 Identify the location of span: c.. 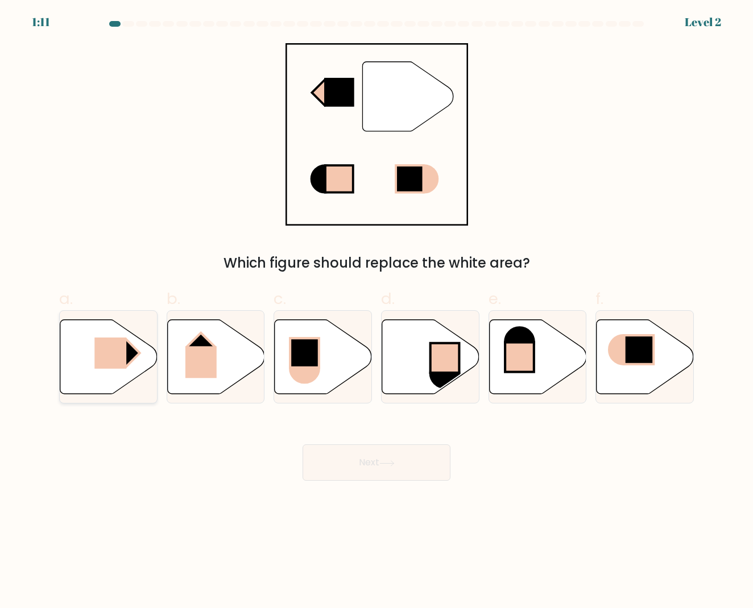
(280, 298).